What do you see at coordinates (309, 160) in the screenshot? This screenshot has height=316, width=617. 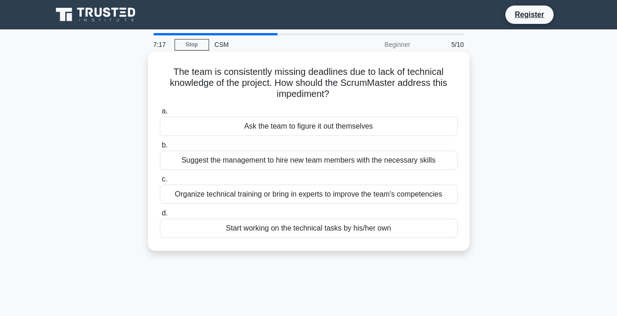 I see `div: Suggest the management to hire new team members with the necessary skills` at bounding box center [309, 160].